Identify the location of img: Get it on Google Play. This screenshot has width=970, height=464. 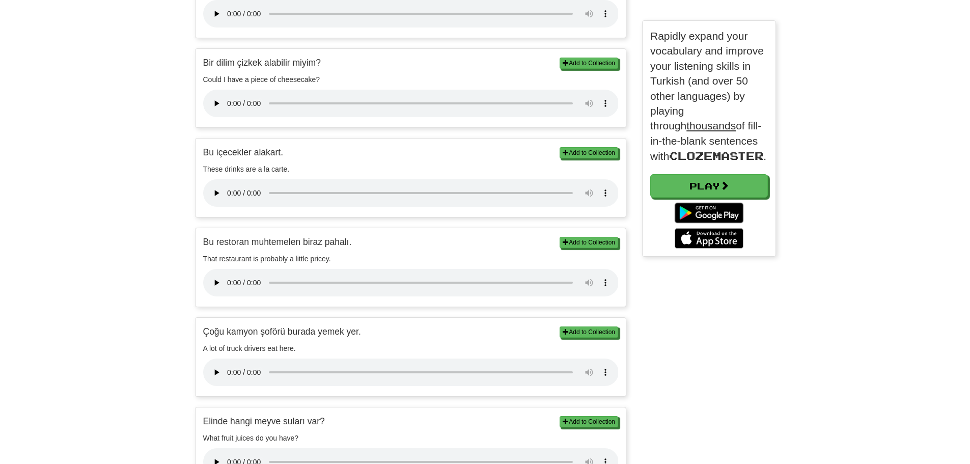
(709, 213).